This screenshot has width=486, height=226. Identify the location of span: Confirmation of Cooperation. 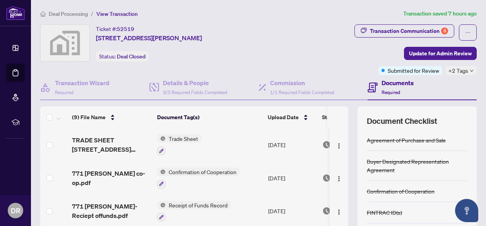
(202, 172).